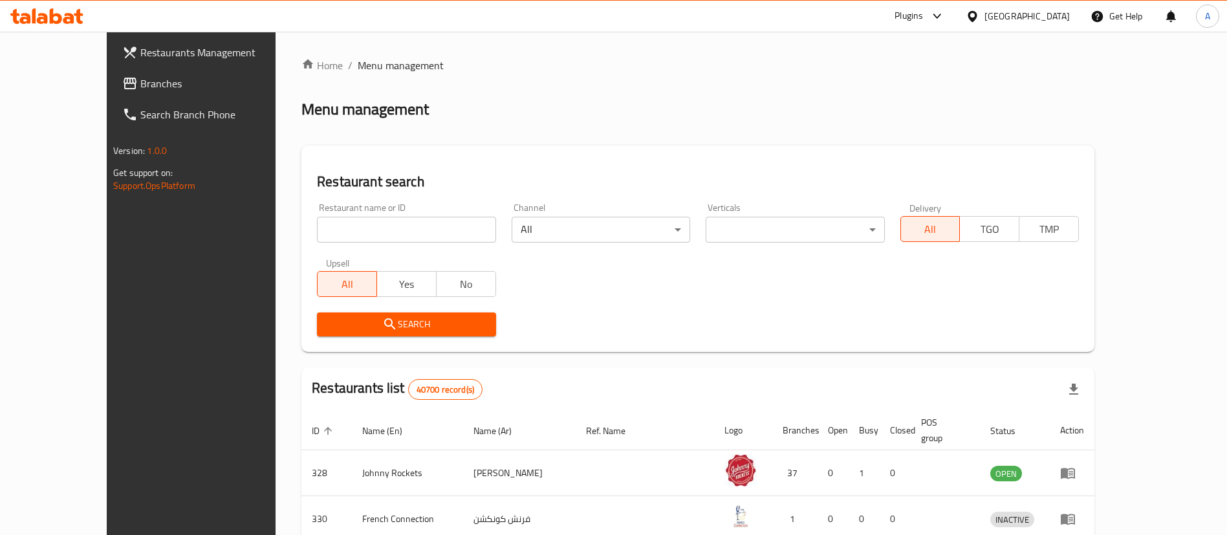  What do you see at coordinates (1208, 16) in the screenshot?
I see `span: A` at bounding box center [1208, 16].